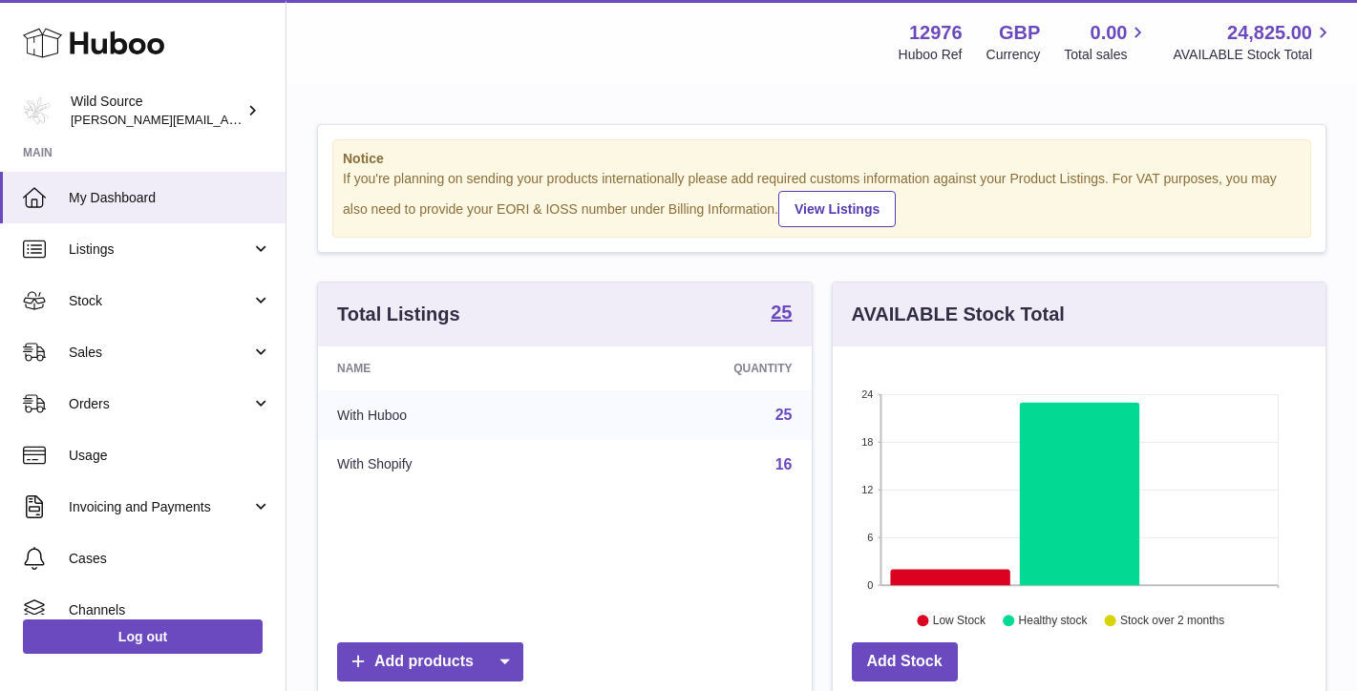  What do you see at coordinates (1269, 32) in the screenshot?
I see `span: 24,825.00` at bounding box center [1269, 32].